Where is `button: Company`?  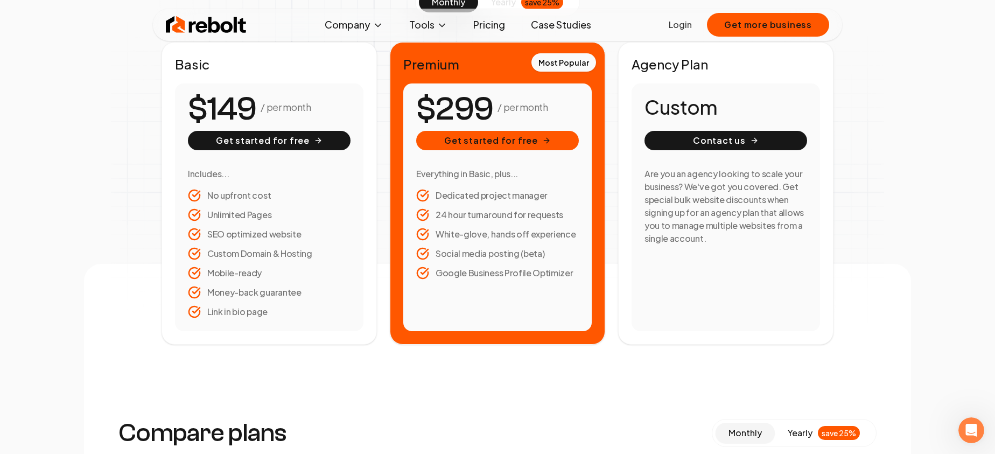 button: Company is located at coordinates (354, 25).